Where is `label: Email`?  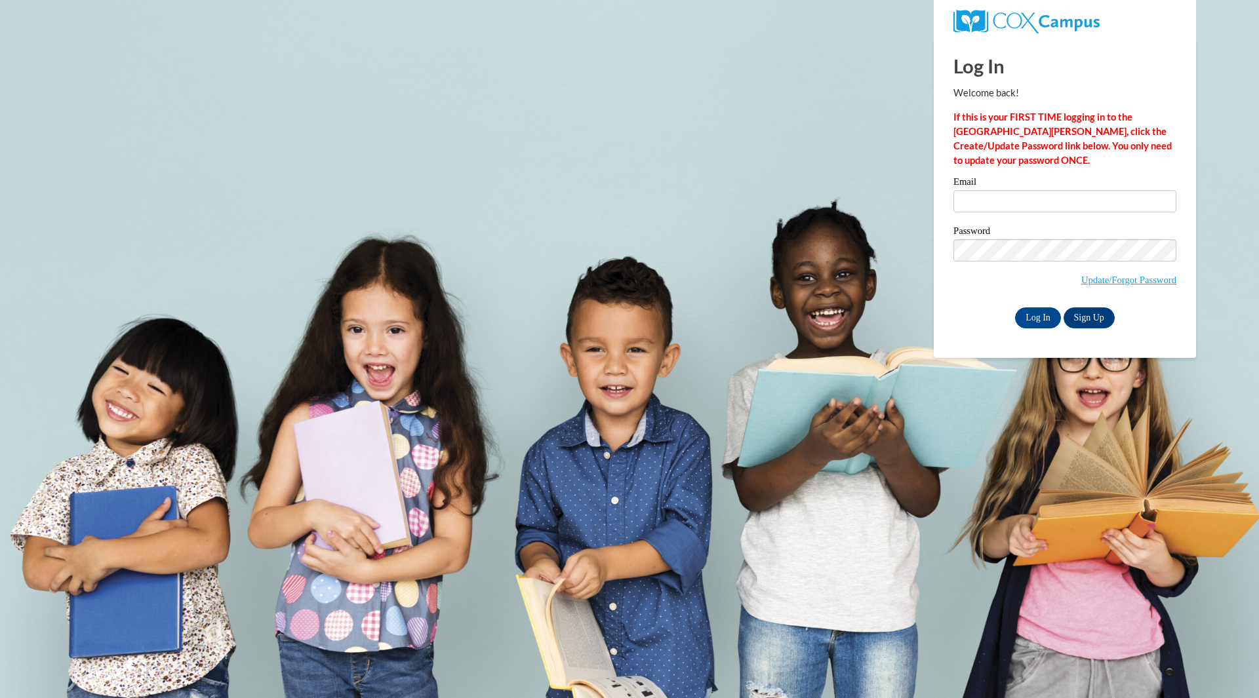 label: Email is located at coordinates (1065, 184).